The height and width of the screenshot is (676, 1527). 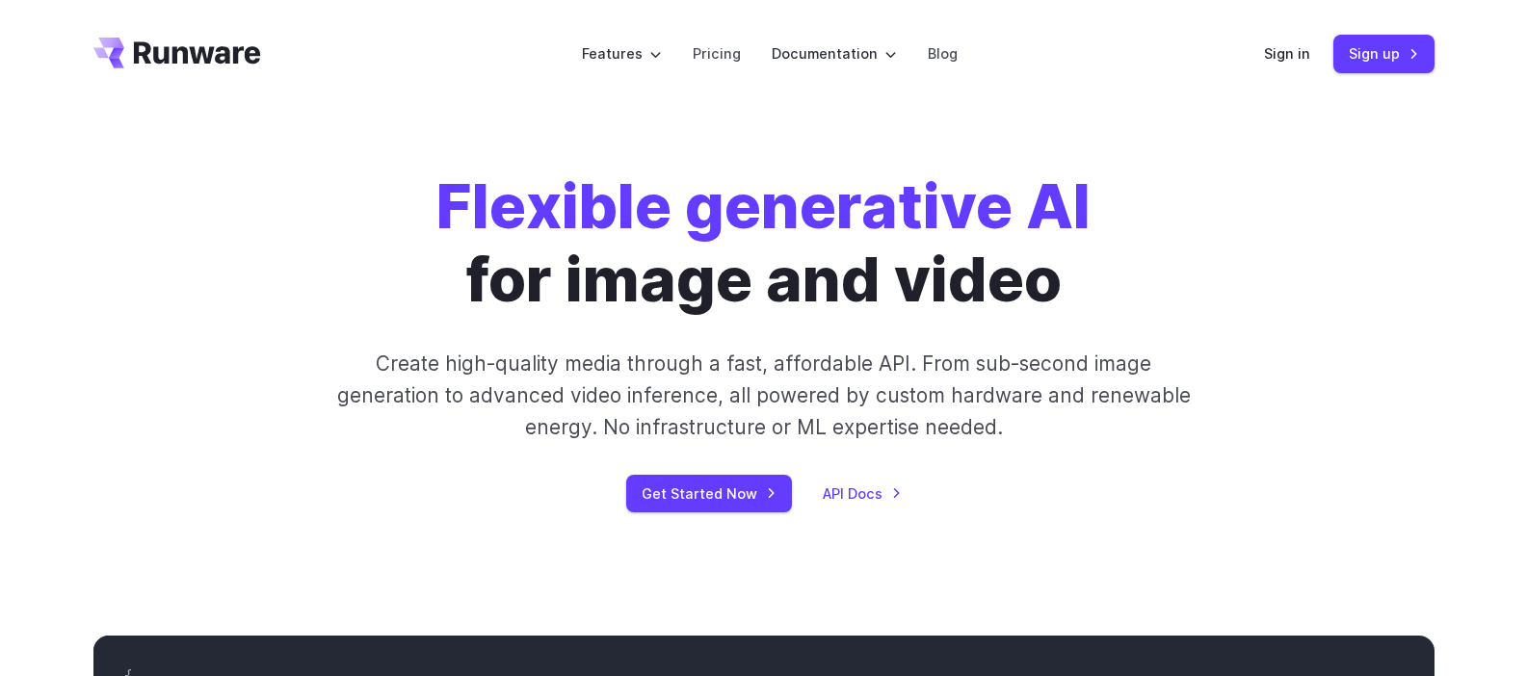 What do you see at coordinates (763, 396) in the screenshot?
I see `p: Create high-quality media through a fast, affordable API. From sub-second image generation to adv...` at bounding box center [763, 396].